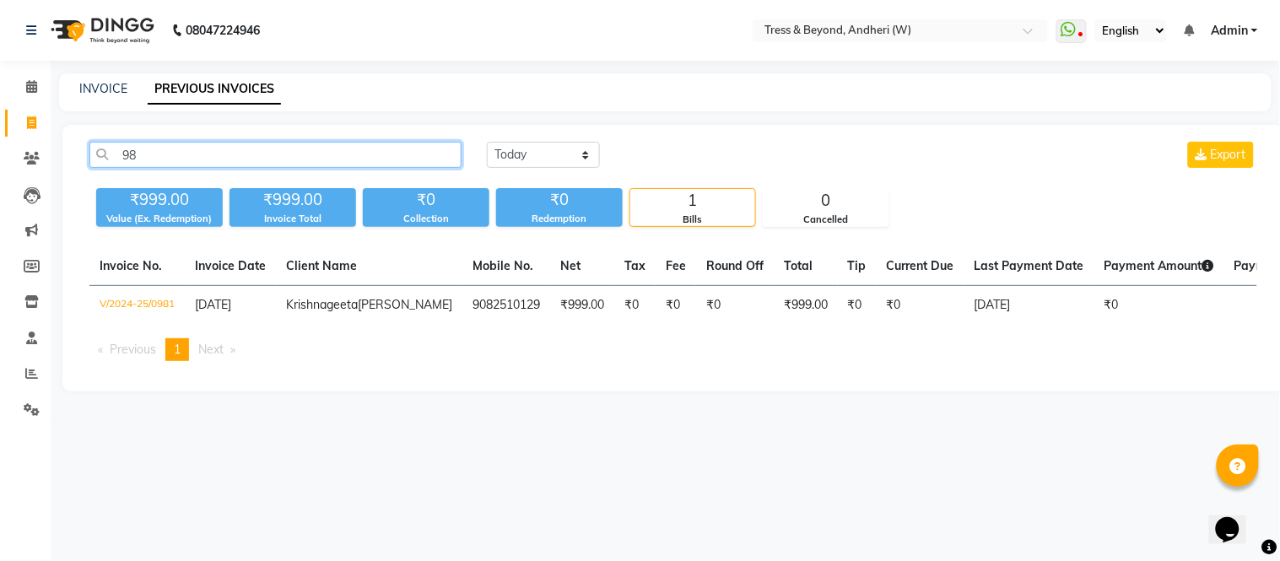 The image size is (1280, 561). Describe the element at coordinates (1221, 154) in the screenshot. I see `button: Export` at that location.